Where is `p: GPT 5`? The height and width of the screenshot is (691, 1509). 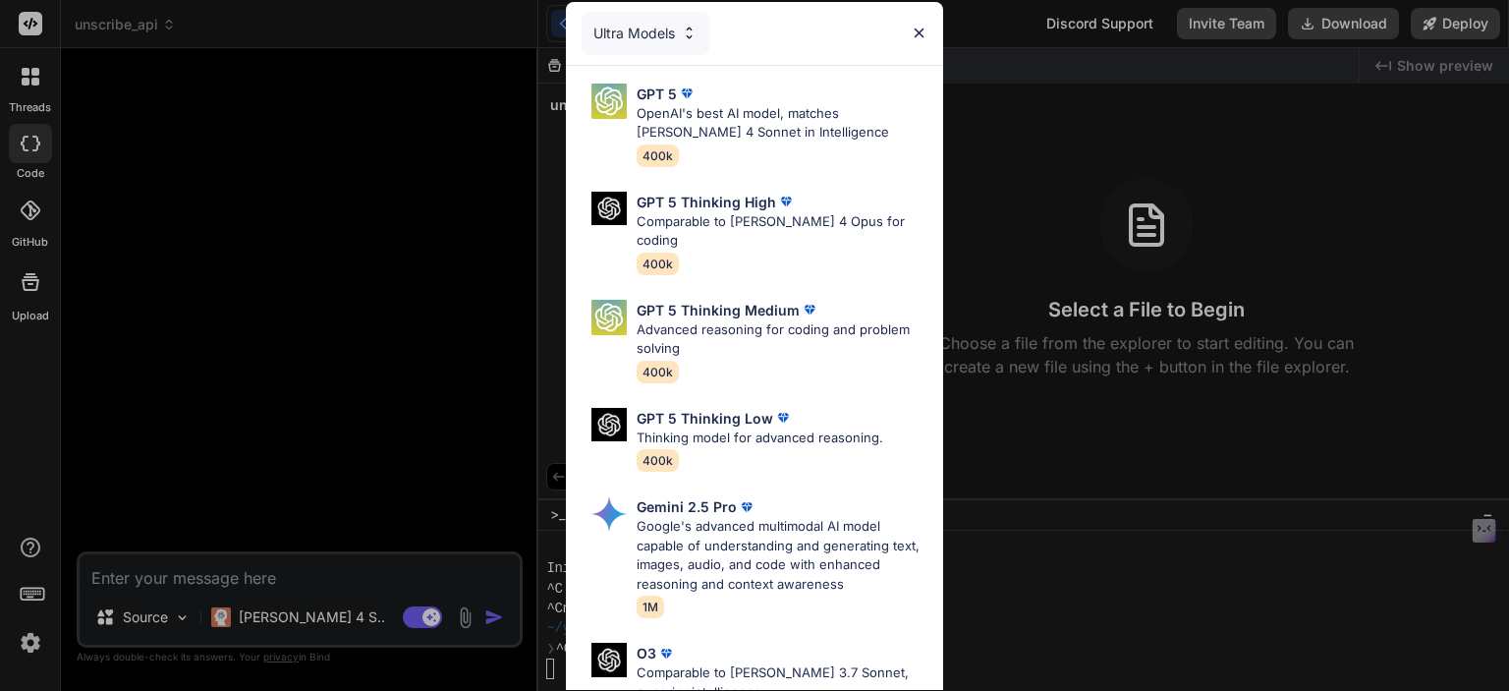
p: GPT 5 is located at coordinates (656, 93).